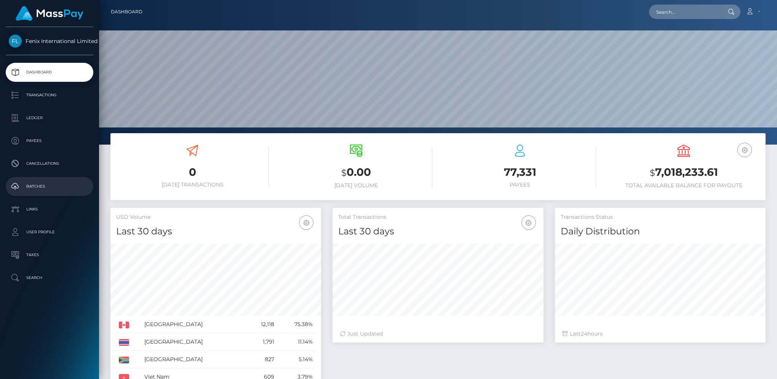 This screenshot has width=777, height=379. I want to click on td: 1,791, so click(261, 342).